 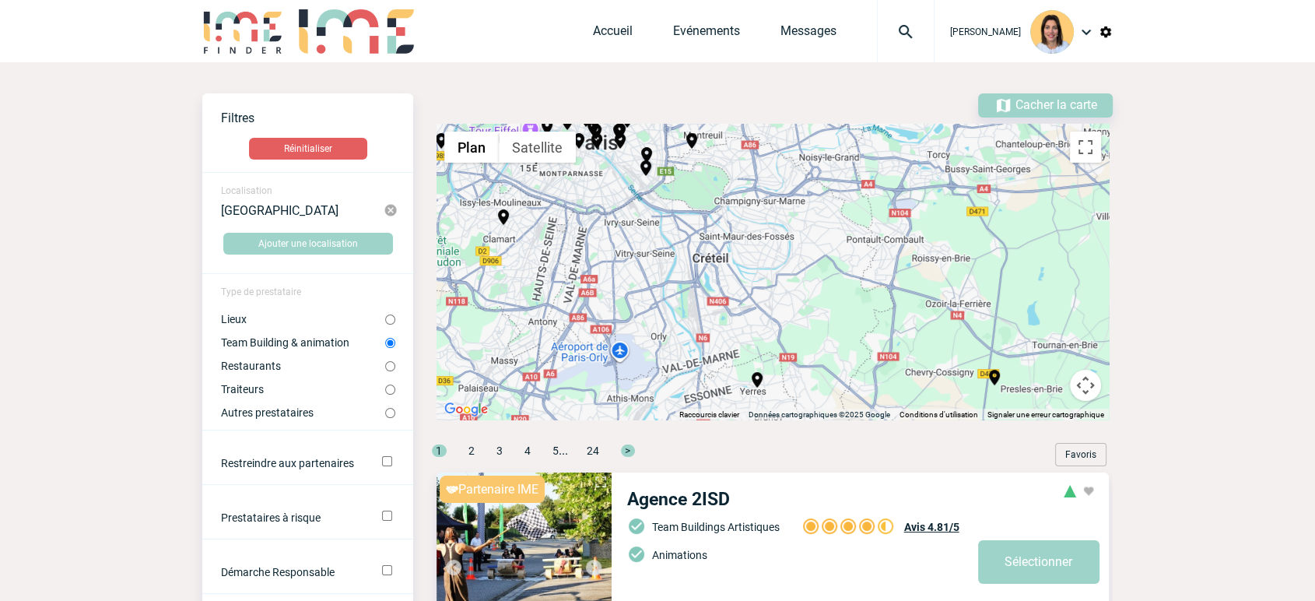 What do you see at coordinates (809, 34) in the screenshot?
I see `a: Messages` at bounding box center [809, 34].